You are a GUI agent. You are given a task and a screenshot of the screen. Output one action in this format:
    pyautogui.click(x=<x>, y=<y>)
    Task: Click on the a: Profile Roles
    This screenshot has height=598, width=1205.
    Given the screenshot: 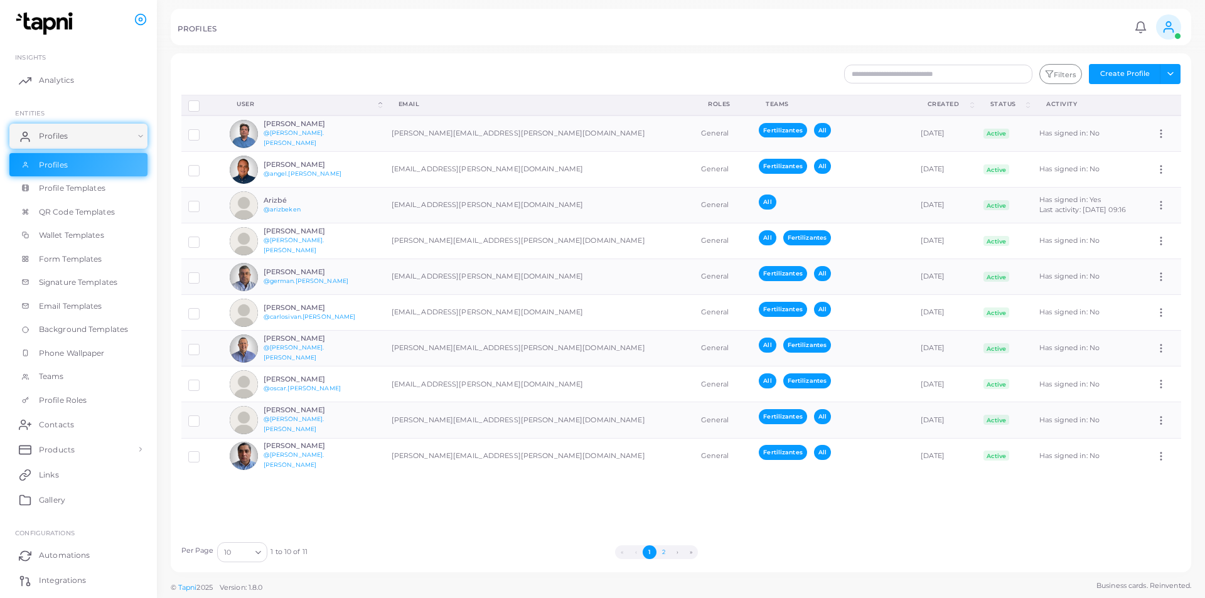 What is the action you would take?
    pyautogui.click(x=78, y=400)
    